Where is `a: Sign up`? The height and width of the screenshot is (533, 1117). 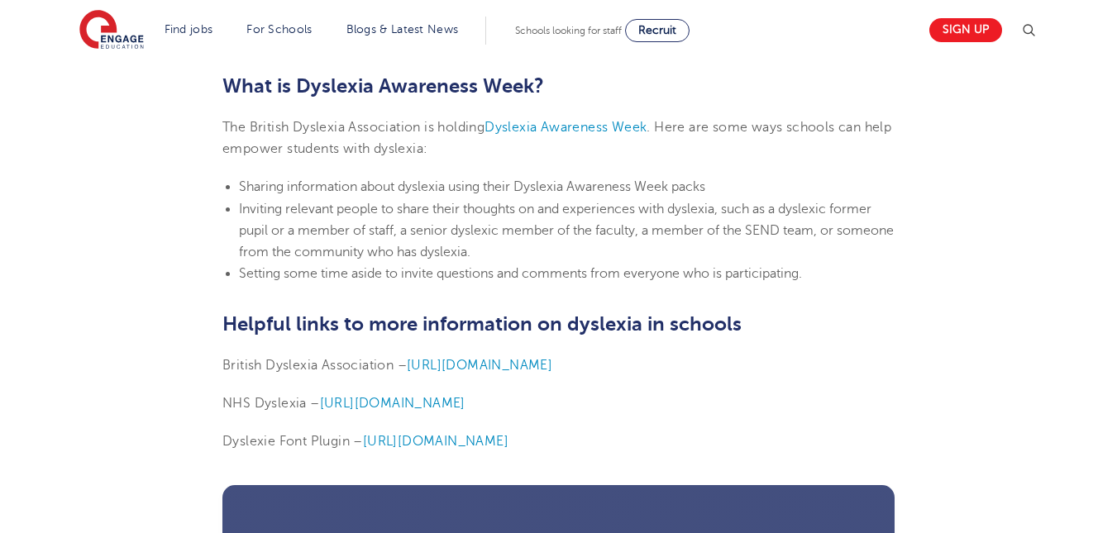
a: Sign up is located at coordinates (966, 30).